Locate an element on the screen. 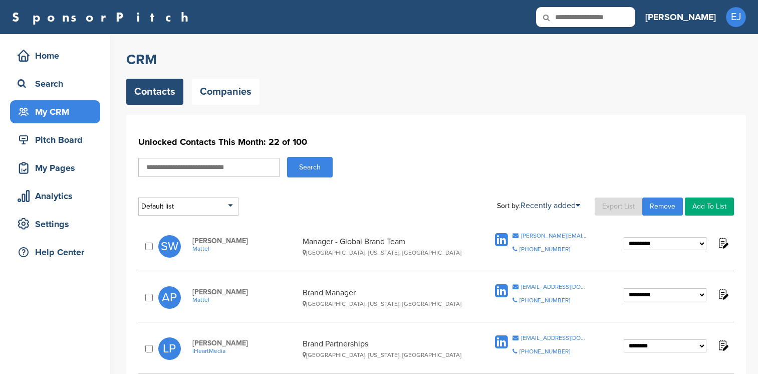 Image resolution: width=758 pixels, height=374 pixels. span: LP is located at coordinates (169, 348).